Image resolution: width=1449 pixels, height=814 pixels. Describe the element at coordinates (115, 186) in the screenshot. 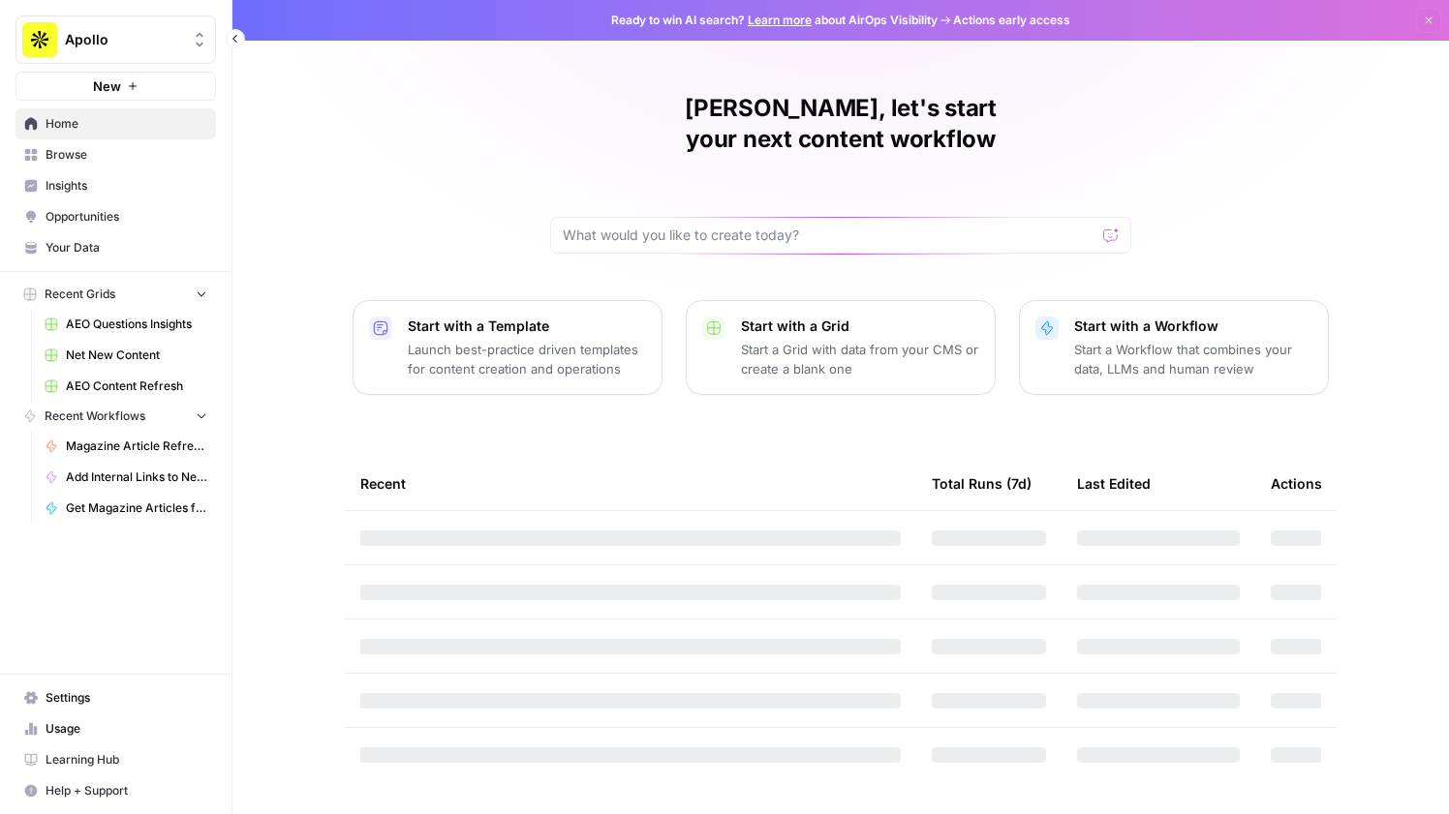

I see `a: Insights` at that location.